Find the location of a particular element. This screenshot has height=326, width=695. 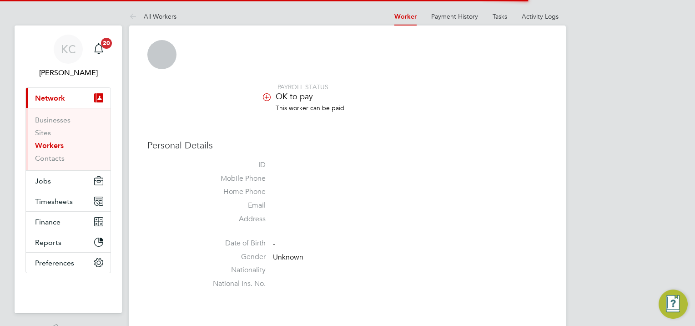

a: Workers is located at coordinates (49, 145).